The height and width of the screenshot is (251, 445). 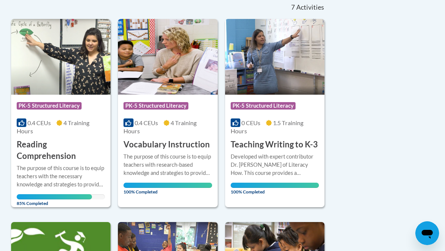 I want to click on span: 0 CEUs, so click(x=251, y=122).